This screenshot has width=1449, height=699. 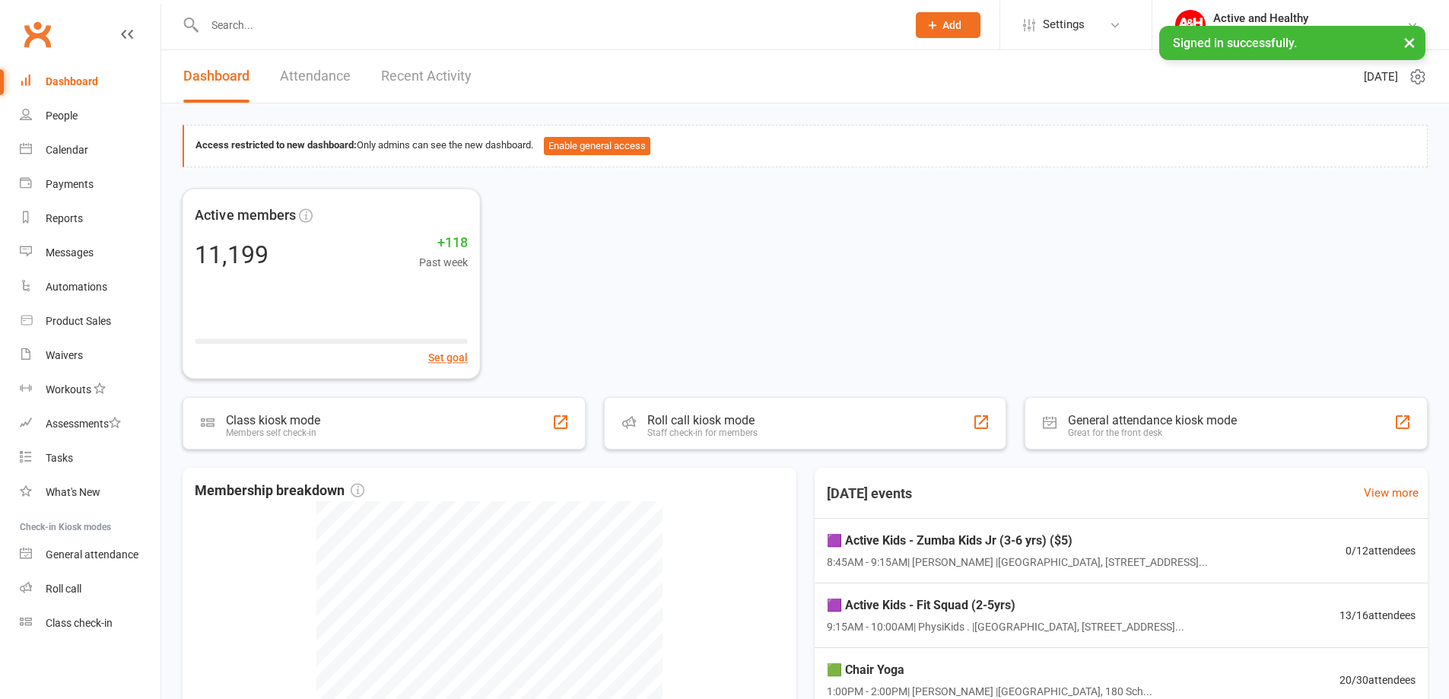 What do you see at coordinates (443, 242) in the screenshot?
I see `span: +118` at bounding box center [443, 242].